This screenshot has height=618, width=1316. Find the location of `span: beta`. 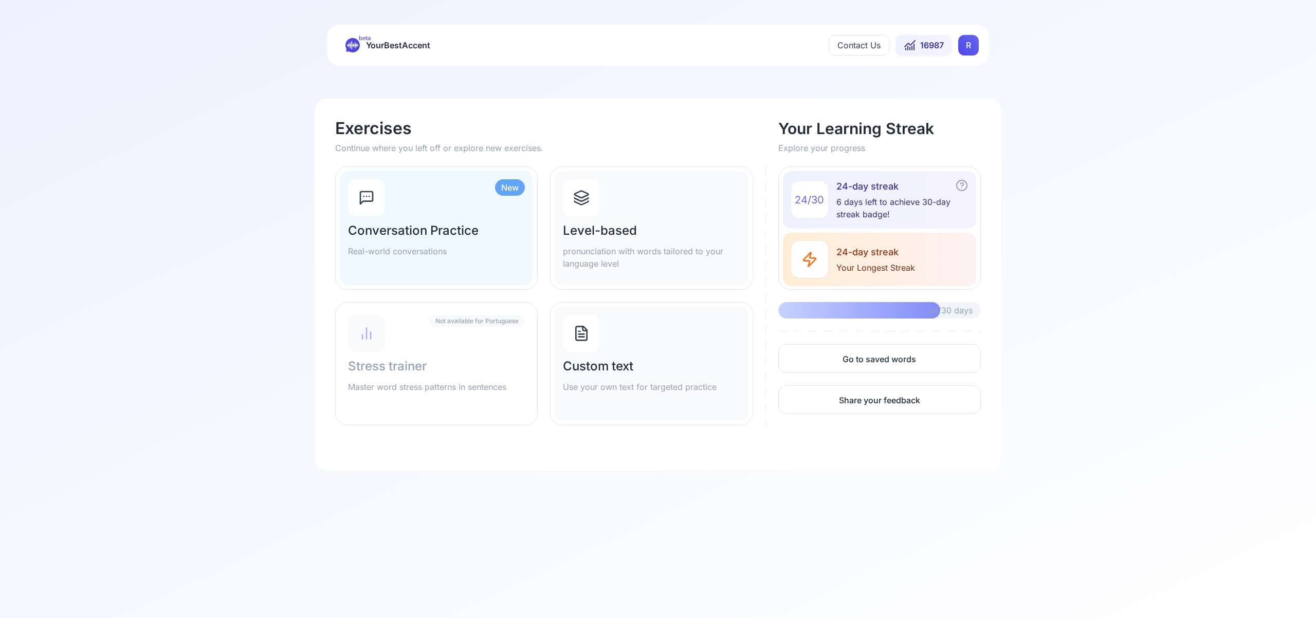

span: beta is located at coordinates (364, 38).